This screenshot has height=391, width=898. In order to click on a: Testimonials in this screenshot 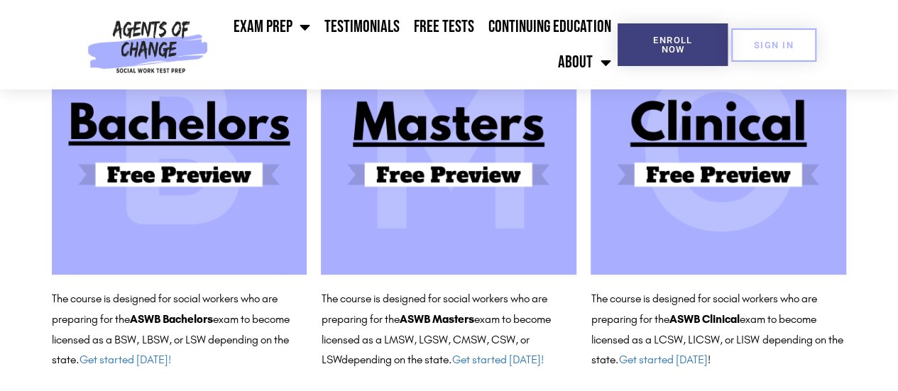, I will do `click(362, 27)`.